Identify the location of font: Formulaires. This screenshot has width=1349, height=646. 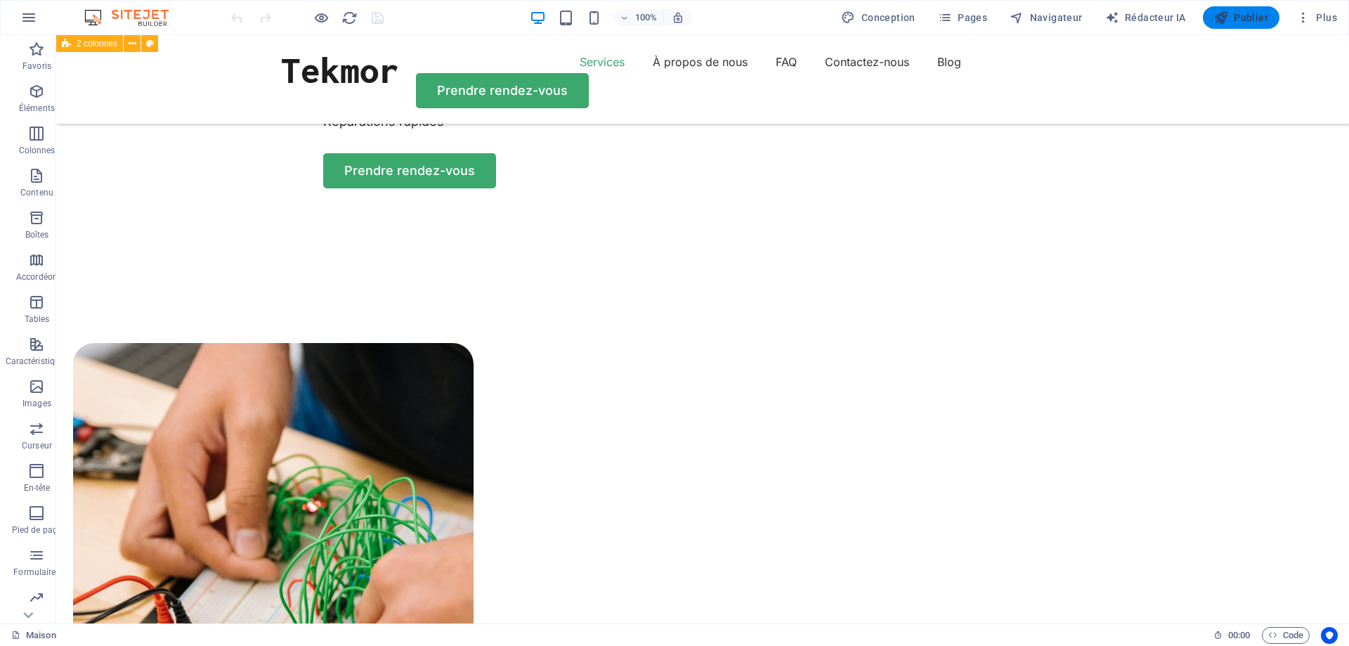
(37, 572).